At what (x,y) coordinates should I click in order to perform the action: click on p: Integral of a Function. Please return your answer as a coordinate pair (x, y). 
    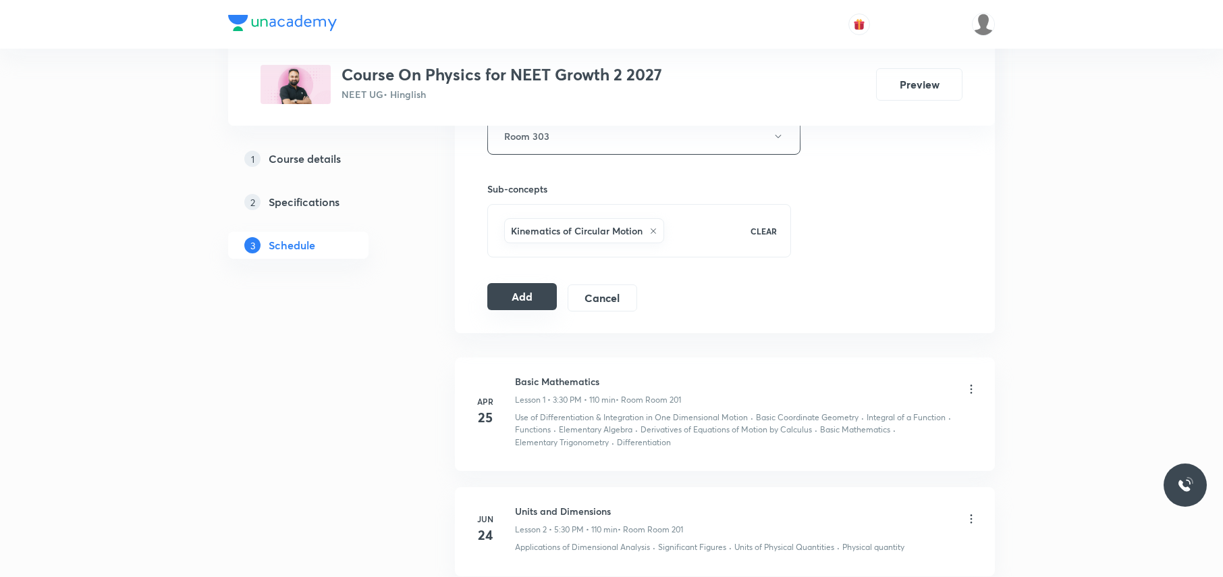
    Looking at the image, I should click on (906, 417).